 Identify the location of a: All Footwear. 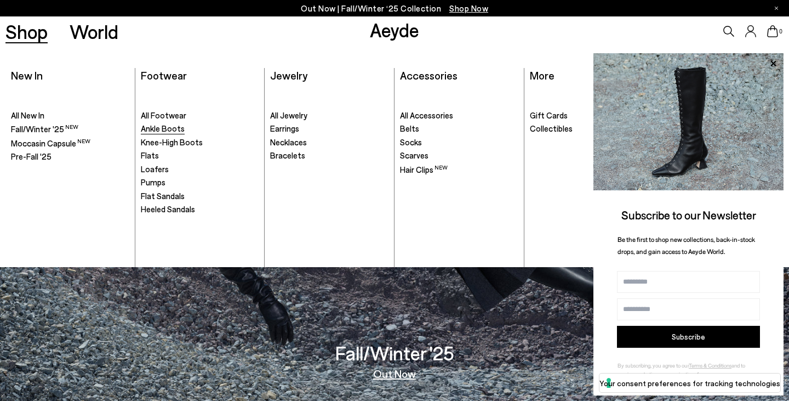
(200, 116).